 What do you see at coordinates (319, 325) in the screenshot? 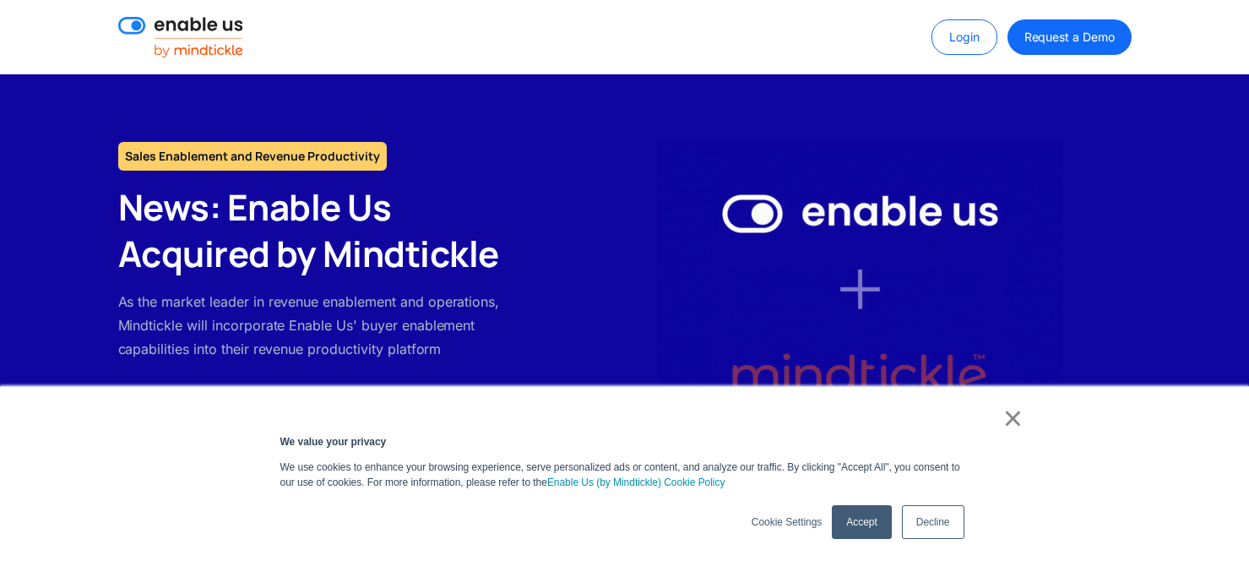
I see `p: As the market leader in revenue enablement and operations, Mindtickle will incorporate Enable Us'...` at bounding box center [319, 325].